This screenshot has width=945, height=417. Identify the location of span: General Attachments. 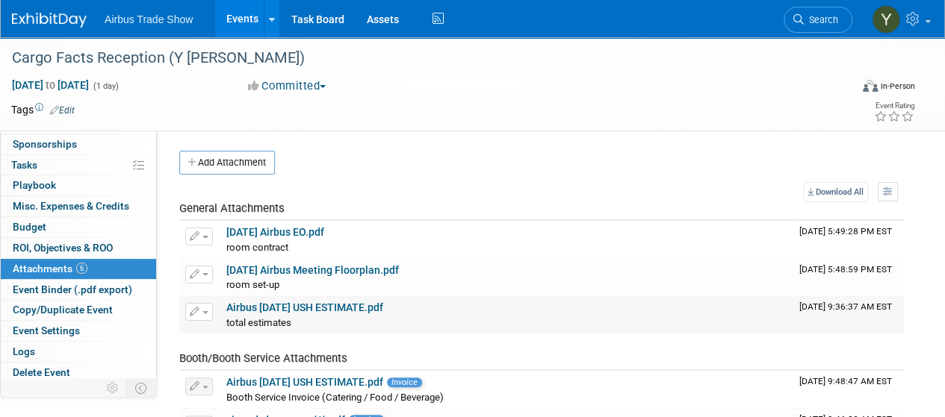
(232, 208).